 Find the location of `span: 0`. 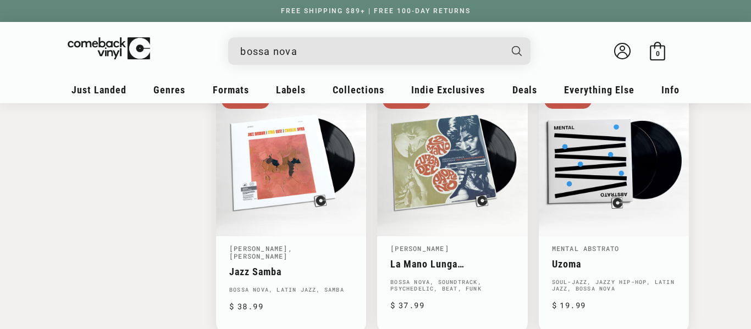

span: 0 is located at coordinates (657, 53).